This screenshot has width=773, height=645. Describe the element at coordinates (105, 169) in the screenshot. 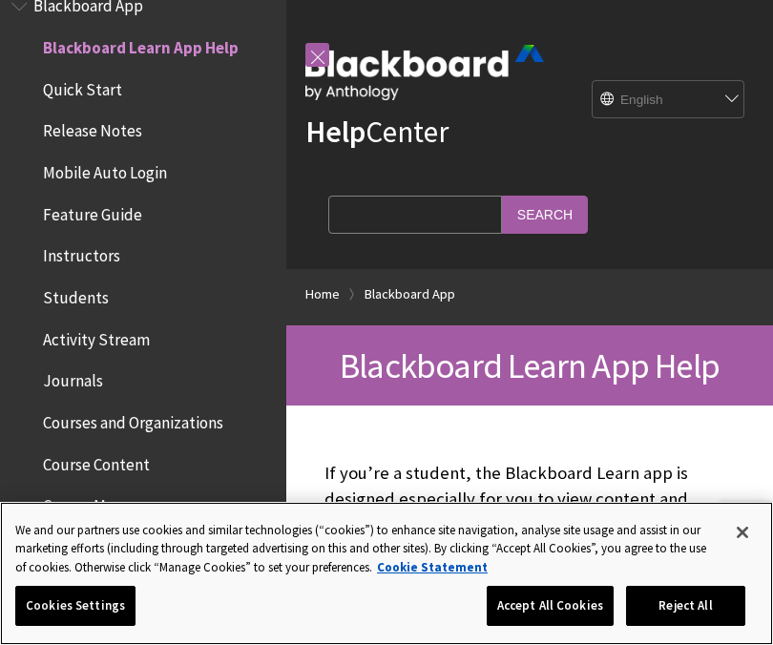

I see `span: Mobile Auto Login` at that location.